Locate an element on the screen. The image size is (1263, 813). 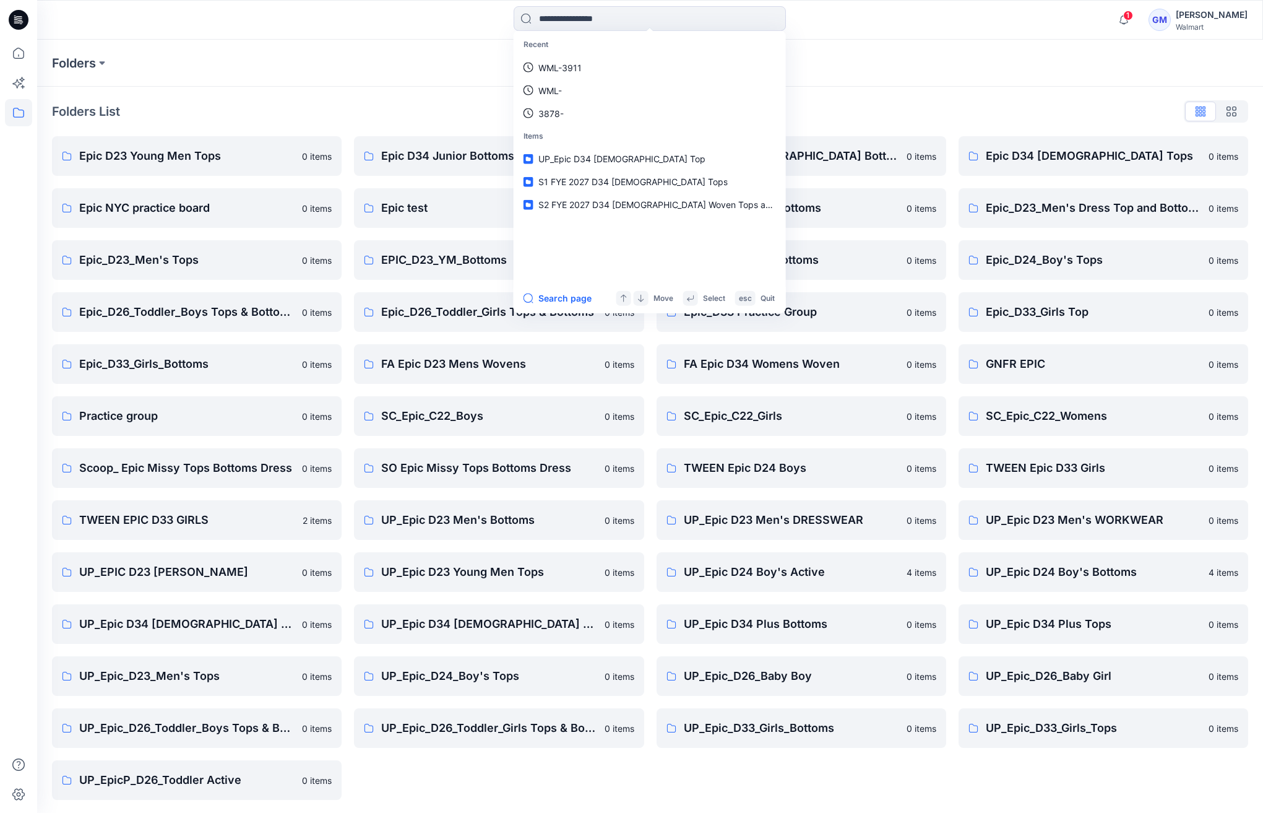
a: UP_Epic D34 Plus Bottoms0 items is located at coordinates (802, 624).